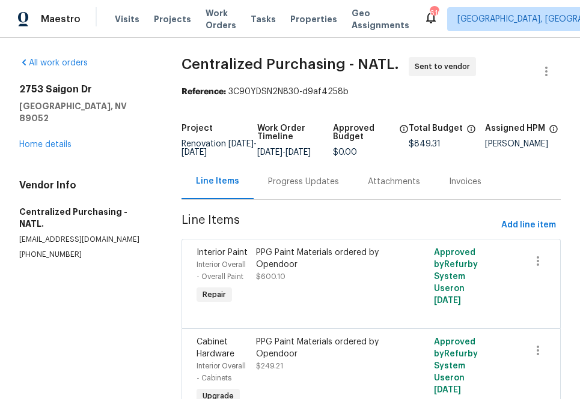 Image resolution: width=580 pixels, height=399 pixels. I want to click on span: Interior Paint, so click(222, 253).